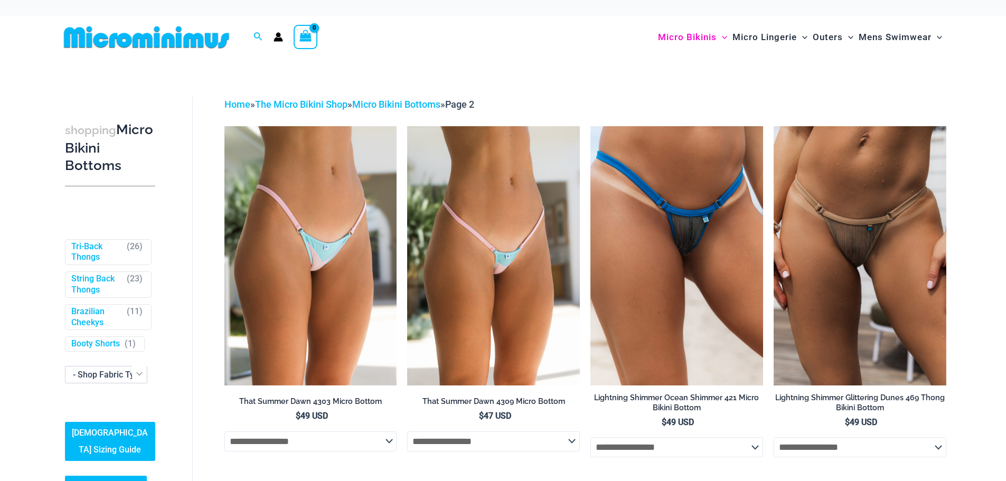 Image resolution: width=1006 pixels, height=481 pixels. I want to click on span: 23, so click(135, 278).